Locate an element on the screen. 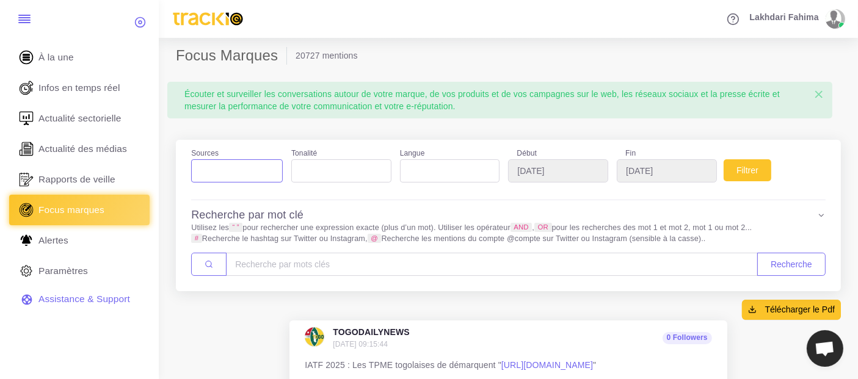 Image resolution: width=858 pixels, height=379 pixels. img: rapport_1.svg is located at coordinates (26, 179).